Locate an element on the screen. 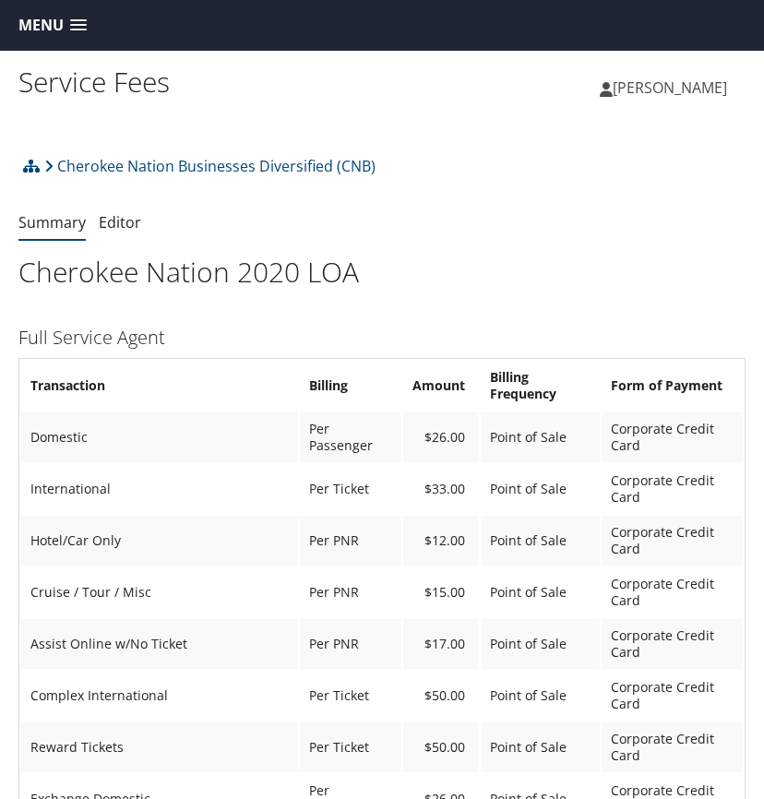 The image size is (764, 799). th: Form of Payment is located at coordinates (672, 386).